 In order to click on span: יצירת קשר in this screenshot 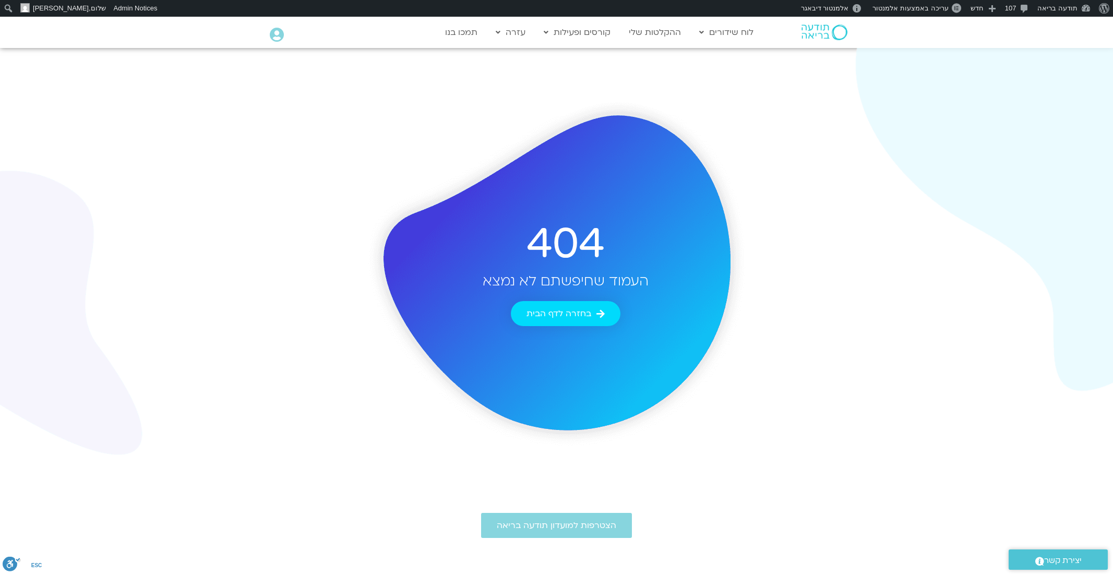, I will do `click(1063, 560)`.